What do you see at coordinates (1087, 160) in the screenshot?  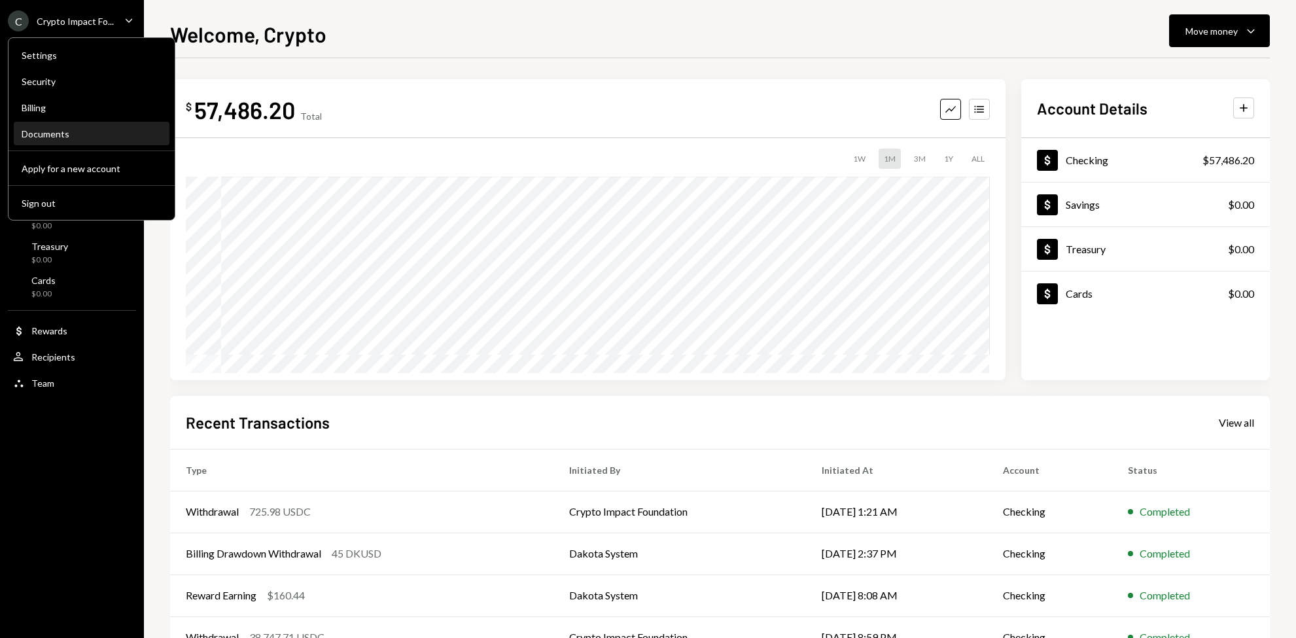 I see `div: Checking` at bounding box center [1087, 160].